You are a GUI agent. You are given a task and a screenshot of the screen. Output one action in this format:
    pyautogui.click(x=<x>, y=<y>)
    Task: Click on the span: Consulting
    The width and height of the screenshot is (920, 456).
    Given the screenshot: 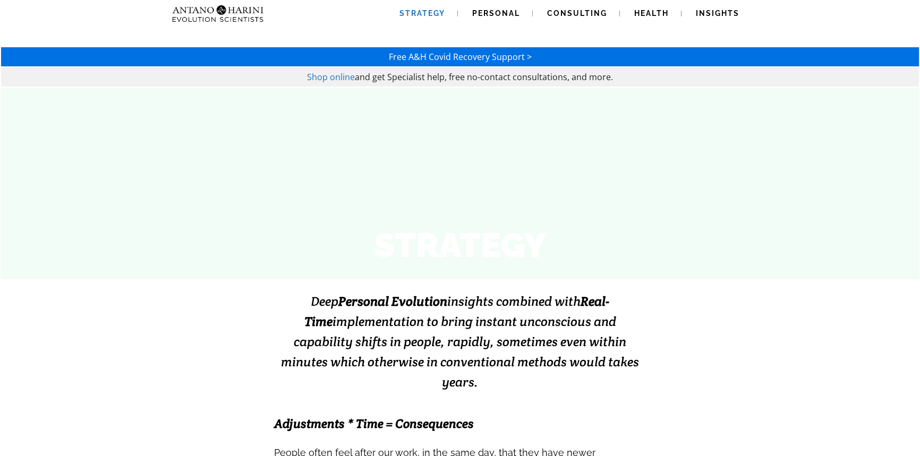 What is the action you would take?
    pyautogui.click(x=577, y=13)
    